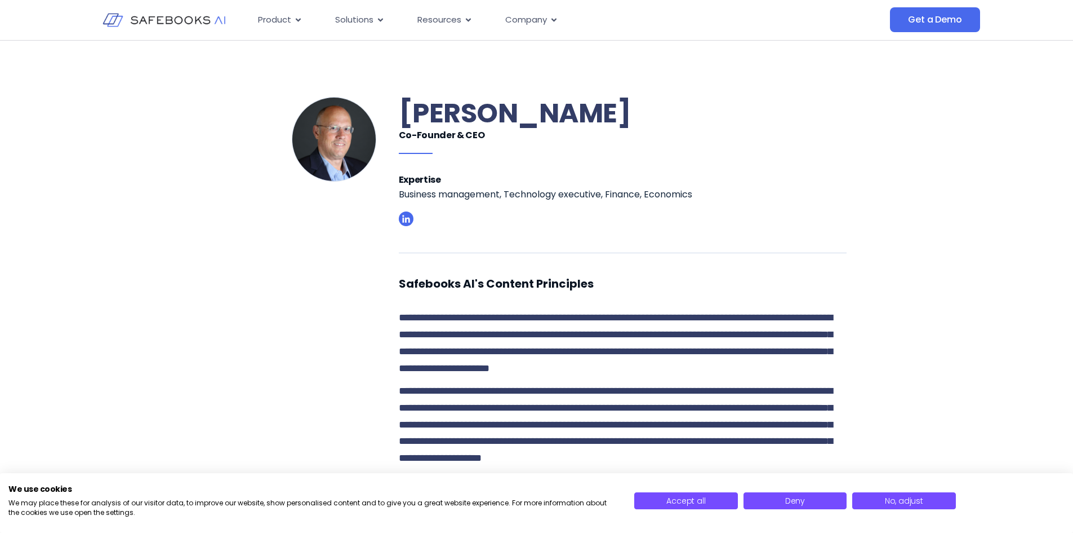 The image size is (1073, 533). What do you see at coordinates (274, 20) in the screenshot?
I see `span: Product` at bounding box center [274, 20].